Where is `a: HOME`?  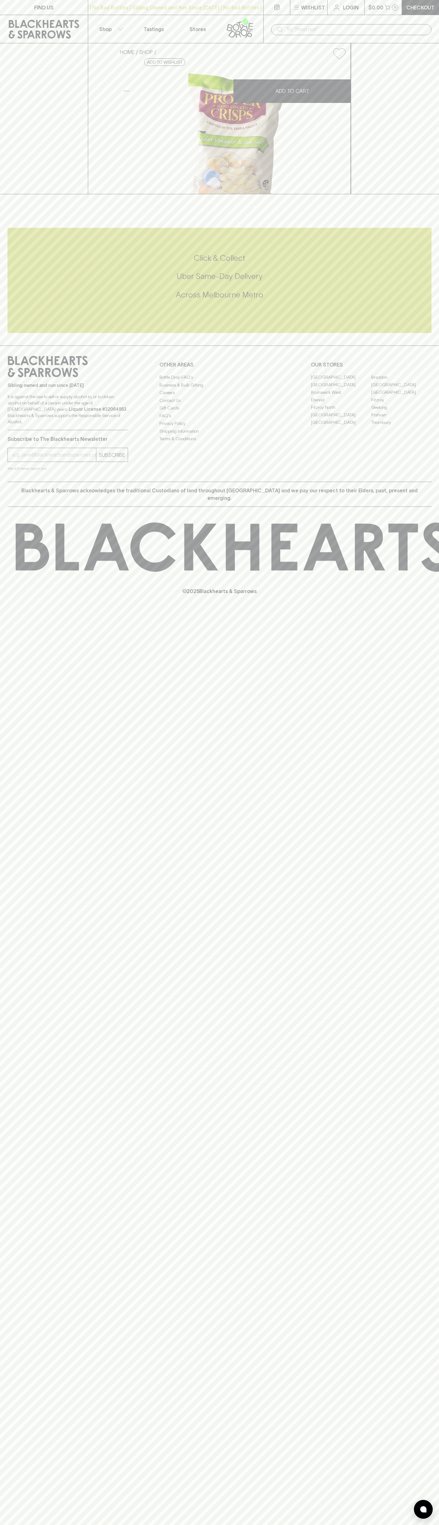
a: HOME is located at coordinates (127, 52).